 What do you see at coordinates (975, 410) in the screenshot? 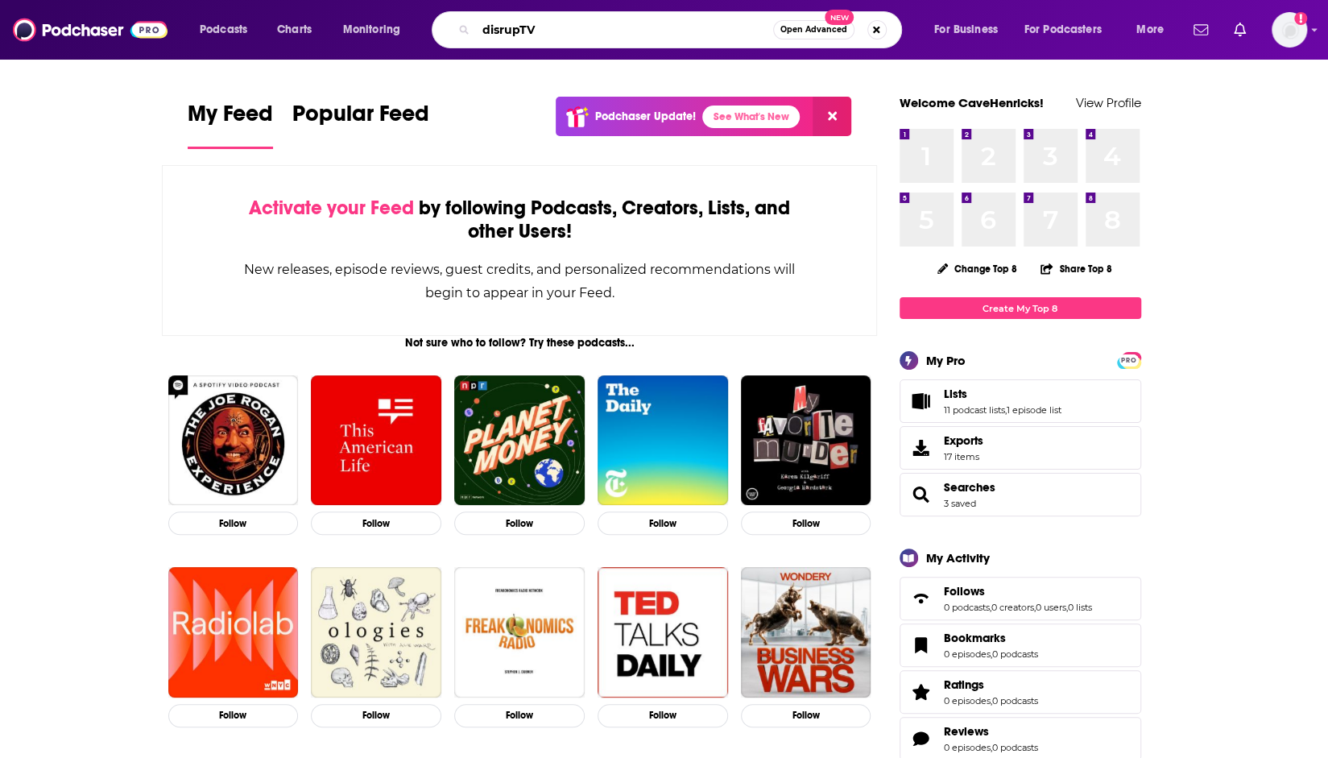
I see `a: 11 podcast lists` at bounding box center [975, 410].